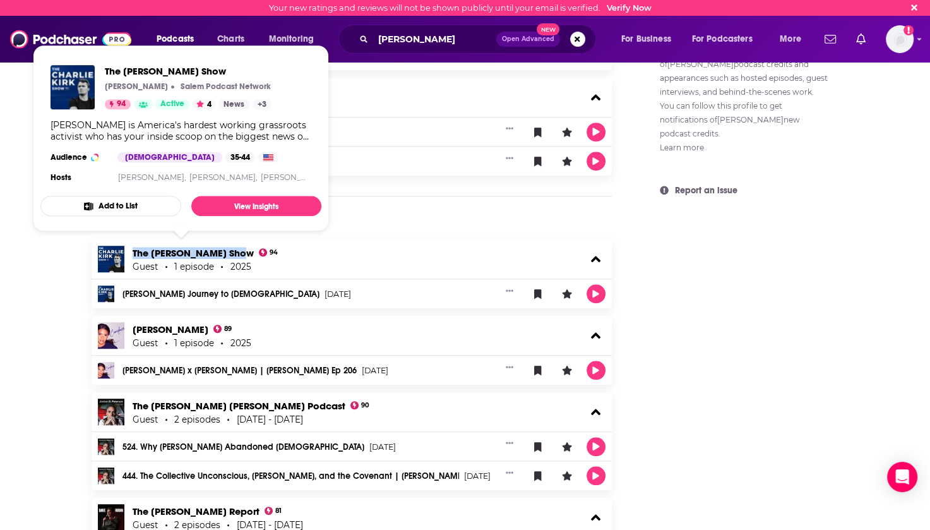  I want to click on button: Show profile menu, so click(900, 39).